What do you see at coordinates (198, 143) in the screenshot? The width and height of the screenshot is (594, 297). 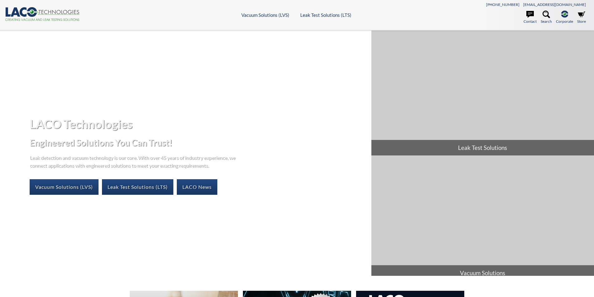 I see `h2: Engineered Solutions You Can Trust!` at bounding box center [198, 143].